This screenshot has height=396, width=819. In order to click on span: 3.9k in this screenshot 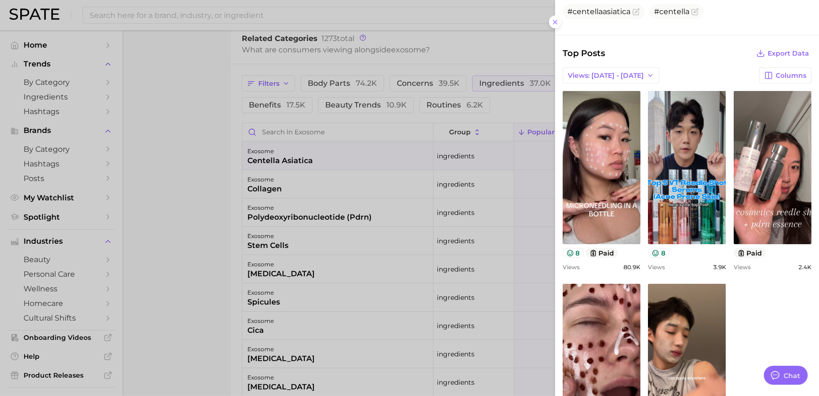, I will do `click(720, 267)`.